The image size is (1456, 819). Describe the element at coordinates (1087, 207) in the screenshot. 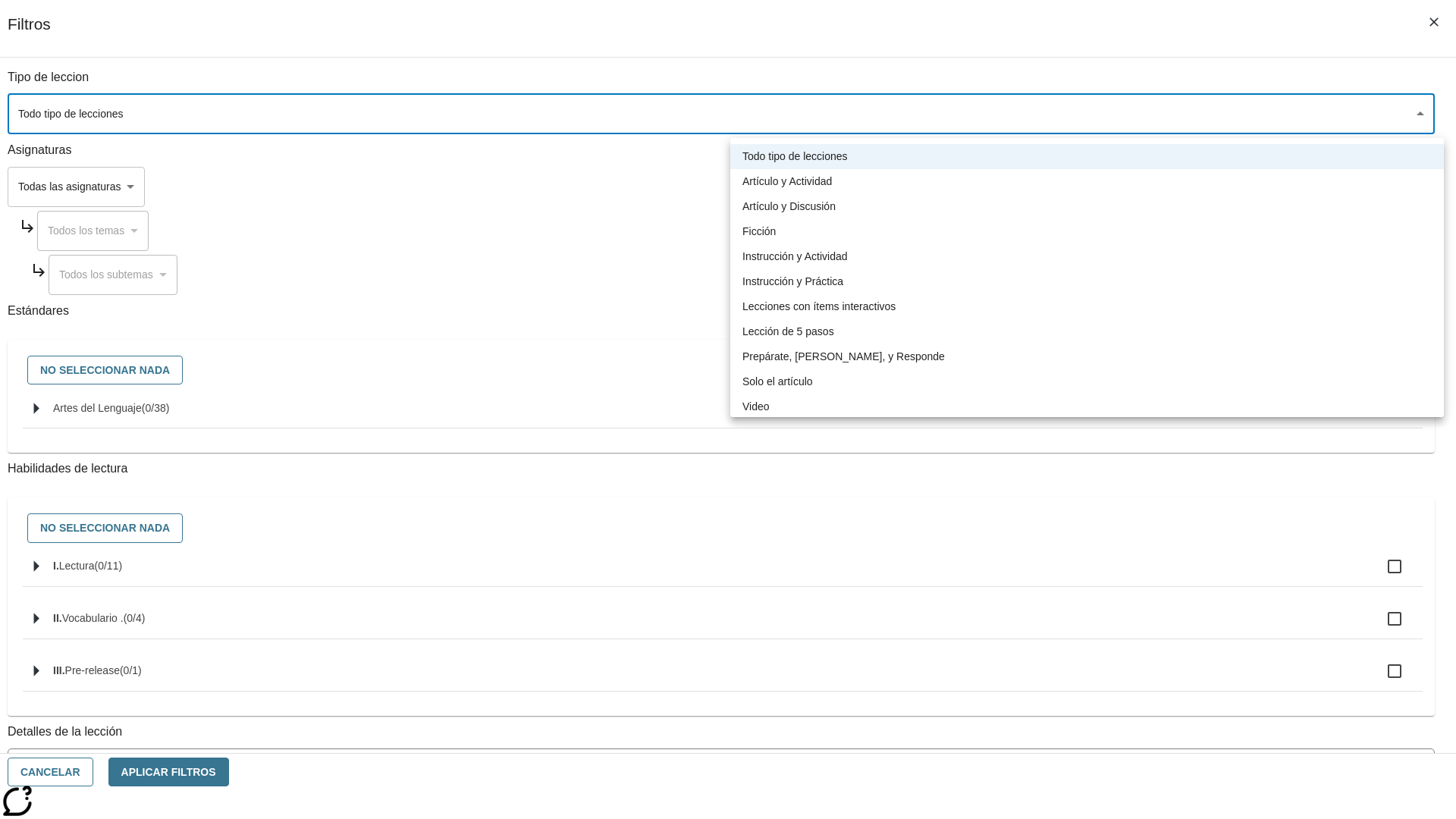

I see `li: Artículo y Discusión` at that location.